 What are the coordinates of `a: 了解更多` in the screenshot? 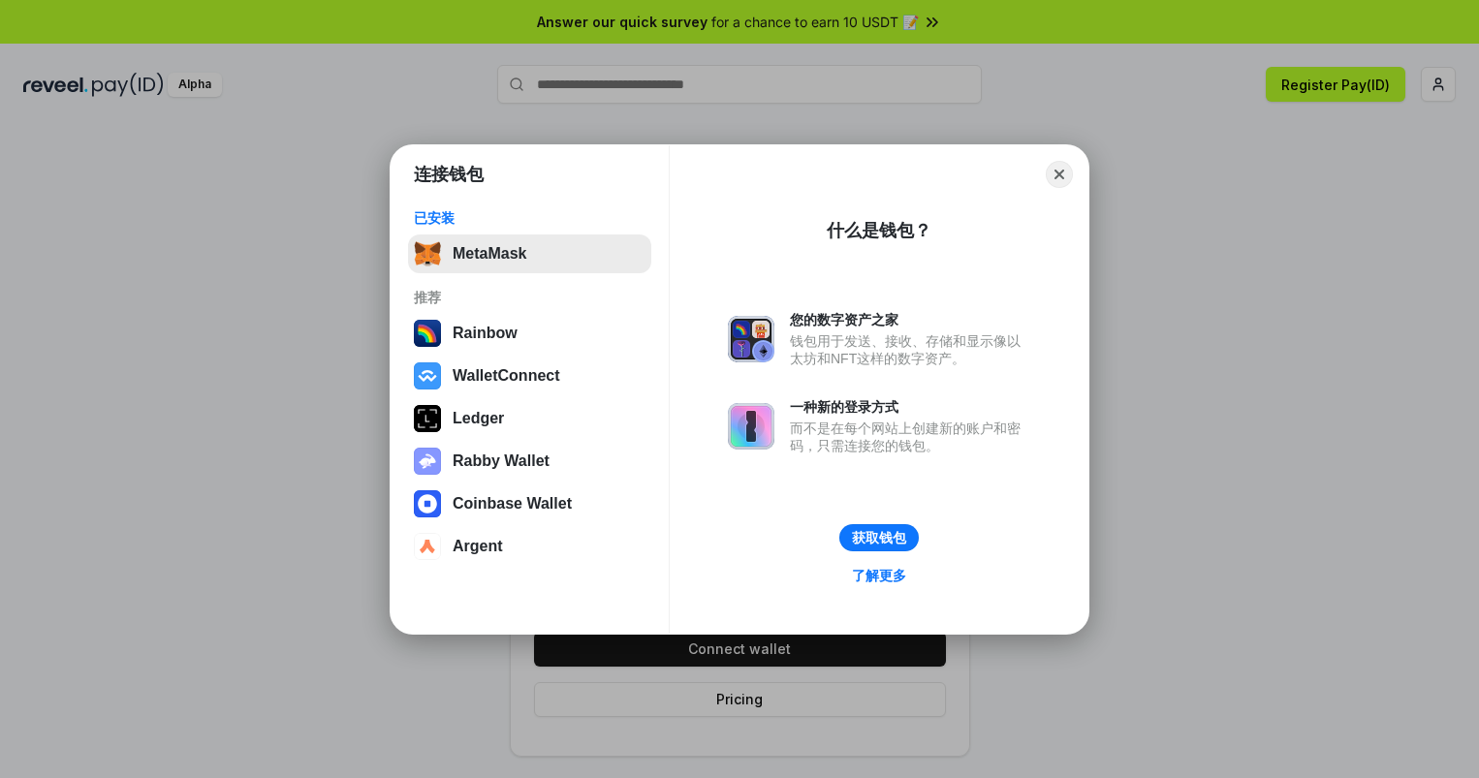 It's located at (879, 576).